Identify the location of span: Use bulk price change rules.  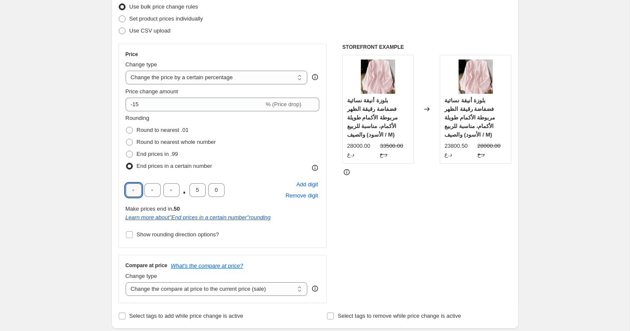
(164, 6).